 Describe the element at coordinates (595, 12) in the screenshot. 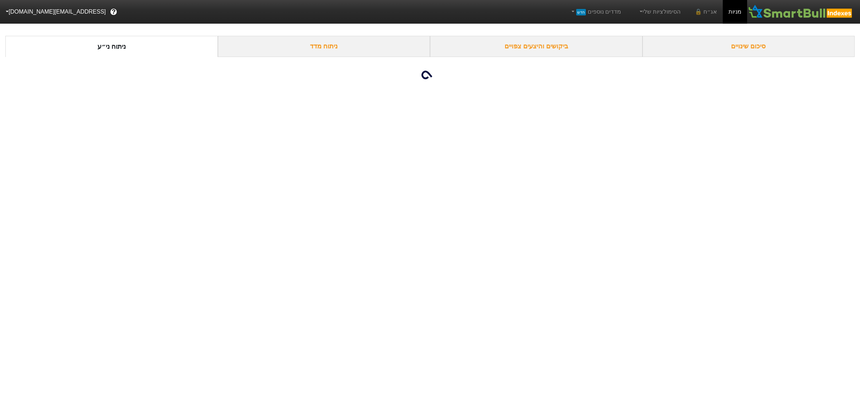

I see `a: מדדים נוספיםחדש` at that location.